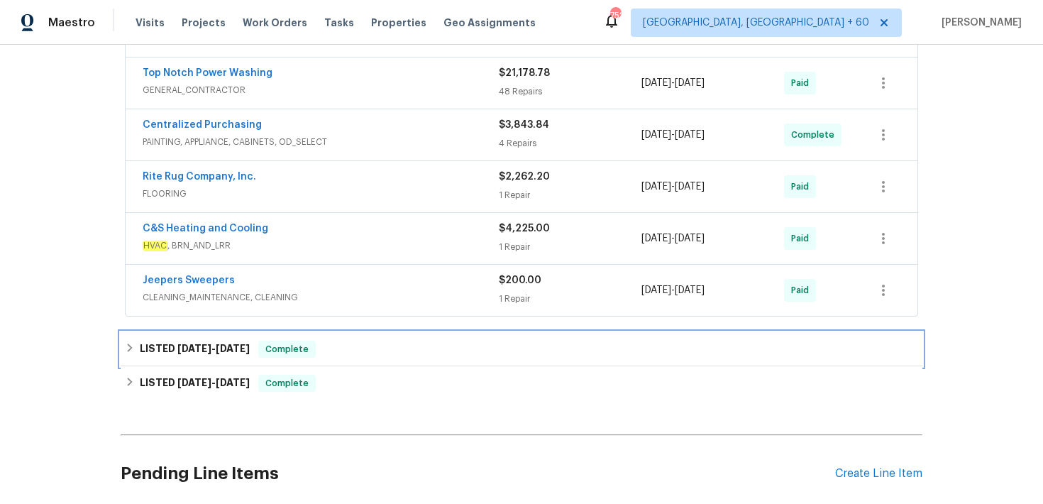 The height and width of the screenshot is (504, 1043). Describe the element at coordinates (339, 23) in the screenshot. I see `span: Tasks` at that location.